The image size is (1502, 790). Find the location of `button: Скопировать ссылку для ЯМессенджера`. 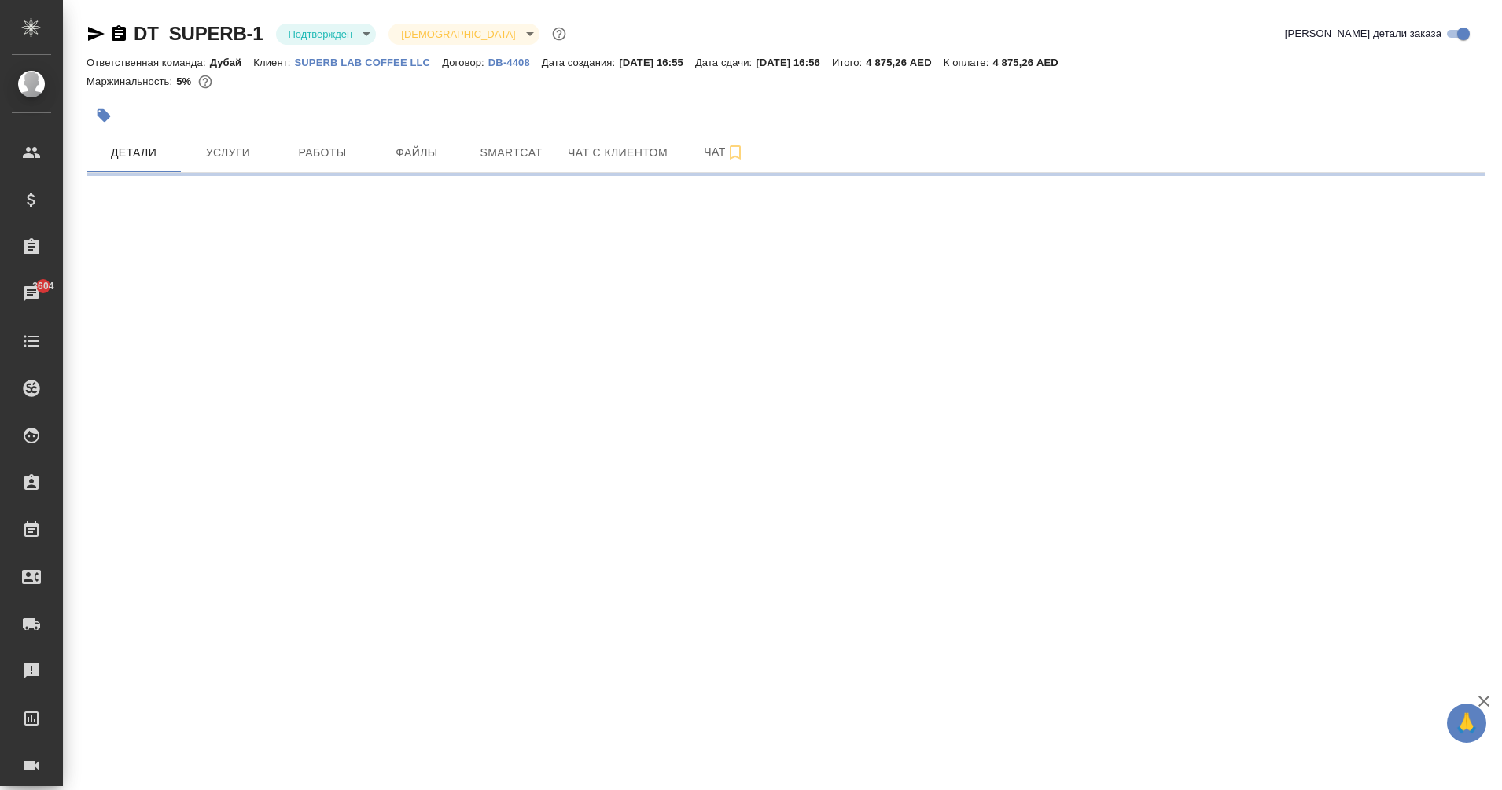

button: Скопировать ссылку для ЯМессенджера is located at coordinates (96, 34).